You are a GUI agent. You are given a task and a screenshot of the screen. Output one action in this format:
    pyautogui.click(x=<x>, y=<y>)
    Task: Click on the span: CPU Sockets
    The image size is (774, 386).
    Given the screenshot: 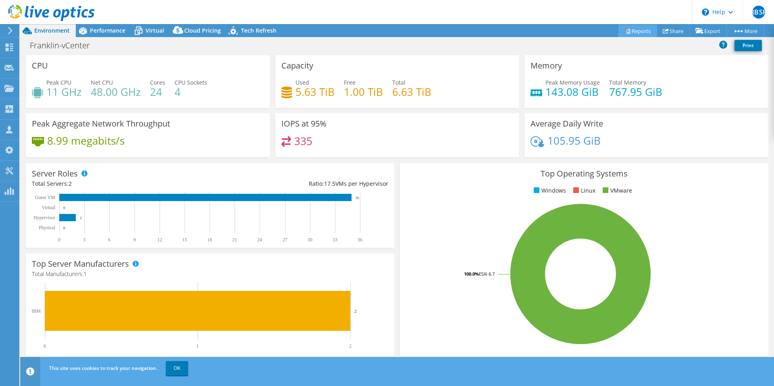 What is the action you would take?
    pyautogui.click(x=191, y=82)
    